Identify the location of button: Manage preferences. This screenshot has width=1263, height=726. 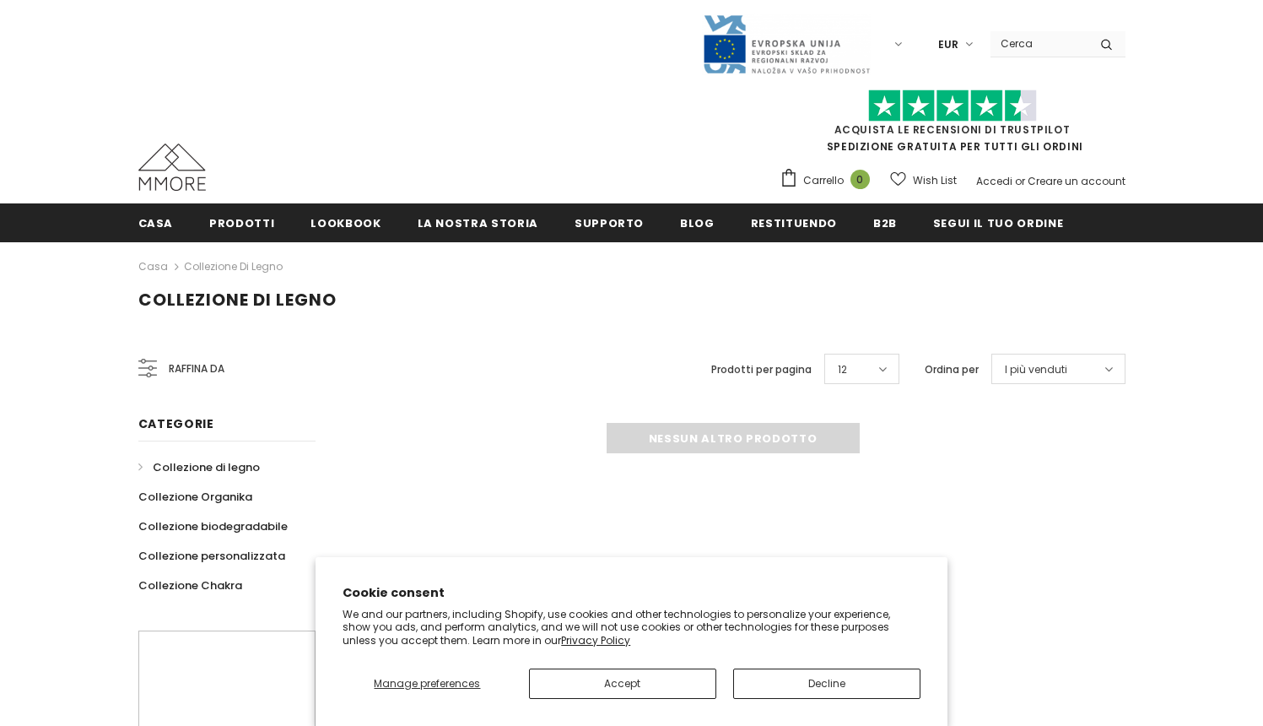
(427, 683).